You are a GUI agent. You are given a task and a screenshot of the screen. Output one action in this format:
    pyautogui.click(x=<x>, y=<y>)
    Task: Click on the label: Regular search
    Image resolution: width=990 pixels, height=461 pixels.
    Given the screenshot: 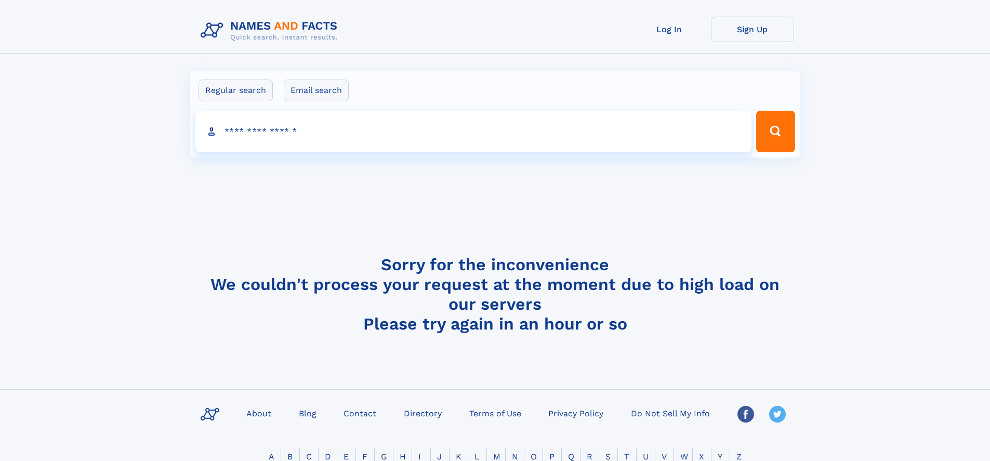 What is the action you would take?
    pyautogui.click(x=235, y=90)
    